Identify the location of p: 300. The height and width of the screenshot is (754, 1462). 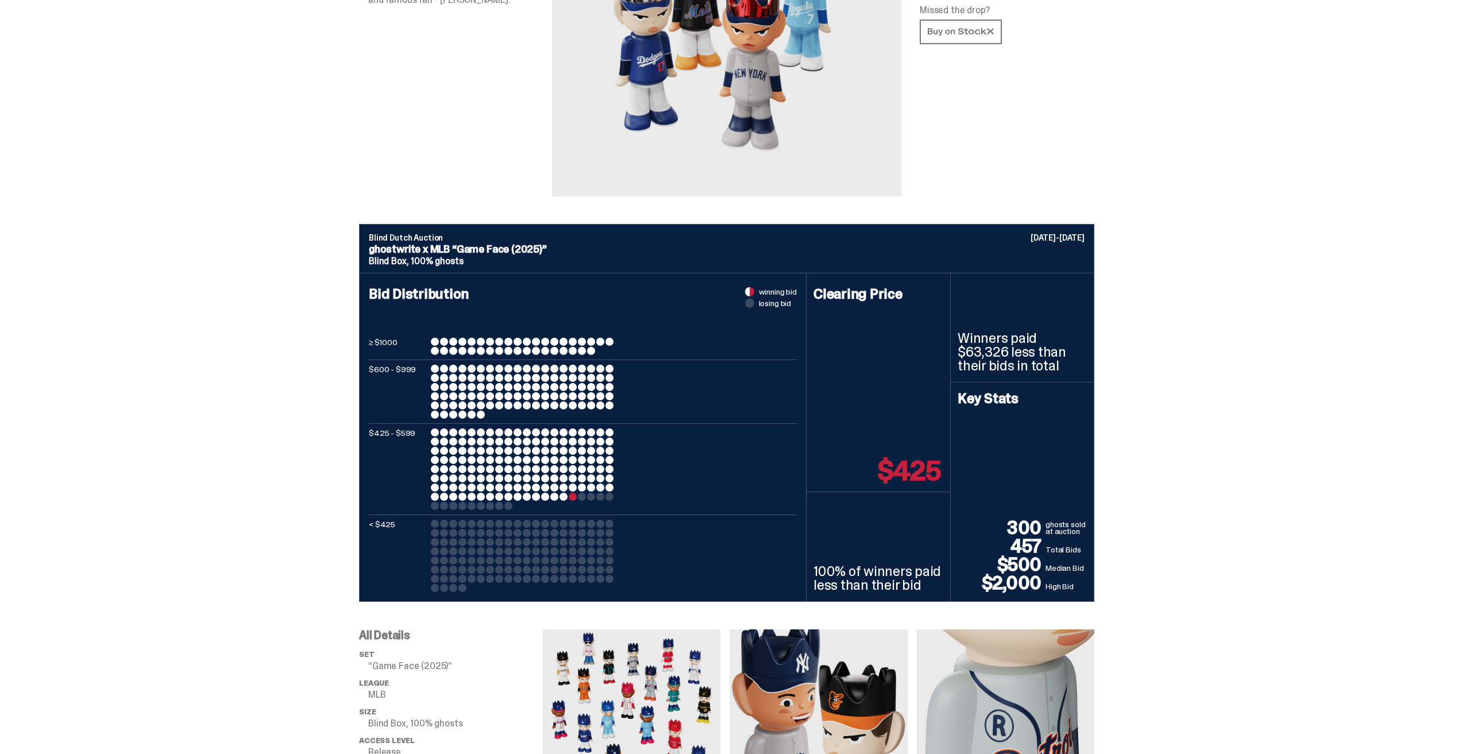
(1001, 528).